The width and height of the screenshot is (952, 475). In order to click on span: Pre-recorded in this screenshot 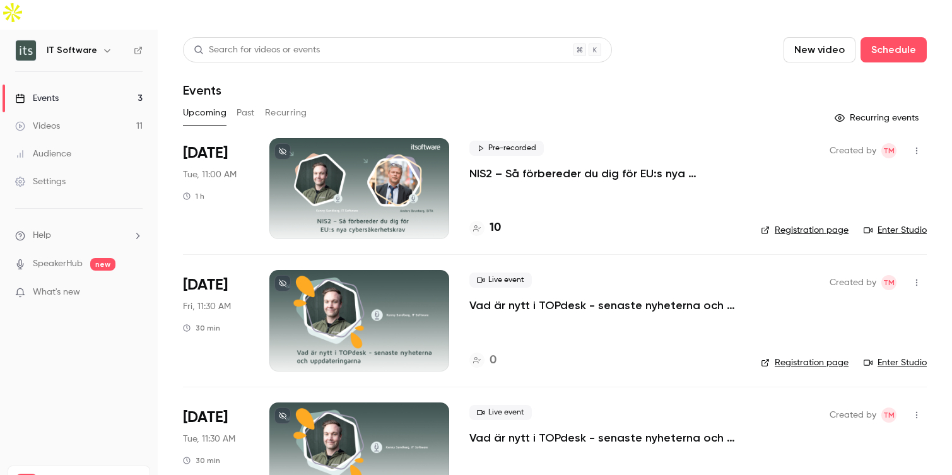, I will do `click(506, 148)`.